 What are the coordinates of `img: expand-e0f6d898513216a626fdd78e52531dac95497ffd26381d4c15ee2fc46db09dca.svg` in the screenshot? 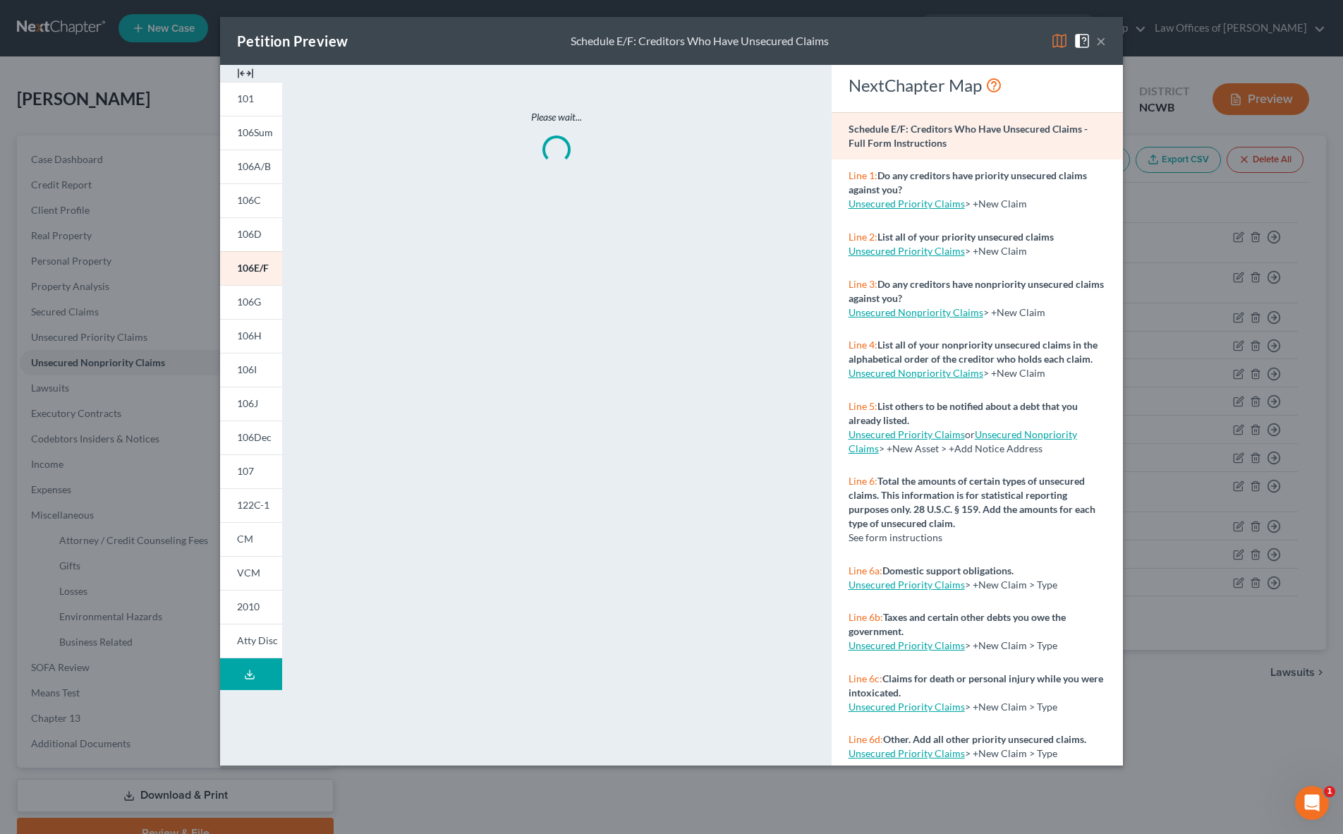 It's located at (245, 73).